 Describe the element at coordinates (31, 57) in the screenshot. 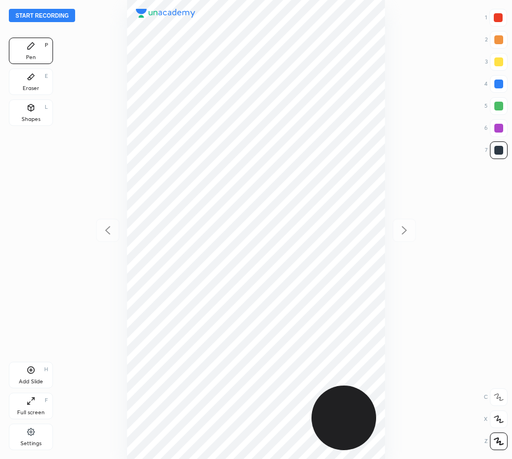

I see `div: Pen` at that location.